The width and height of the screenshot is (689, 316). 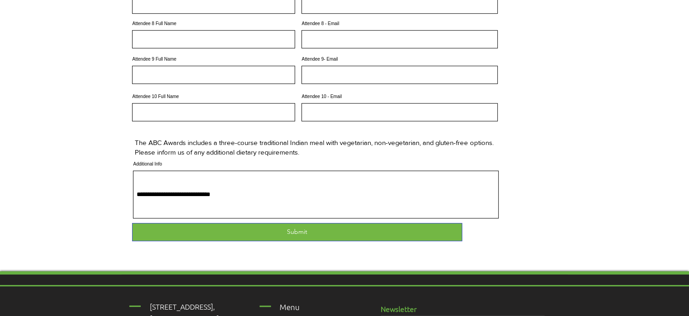 What do you see at coordinates (290, 307) in the screenshot?
I see `span: Menu` at bounding box center [290, 307].